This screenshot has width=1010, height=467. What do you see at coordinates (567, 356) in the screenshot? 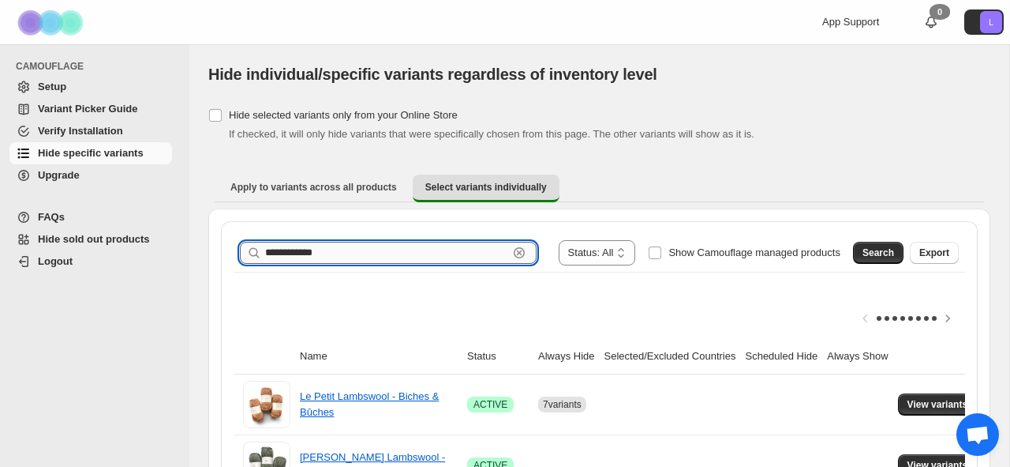
I see `th: Always Hide` at bounding box center [567, 356].